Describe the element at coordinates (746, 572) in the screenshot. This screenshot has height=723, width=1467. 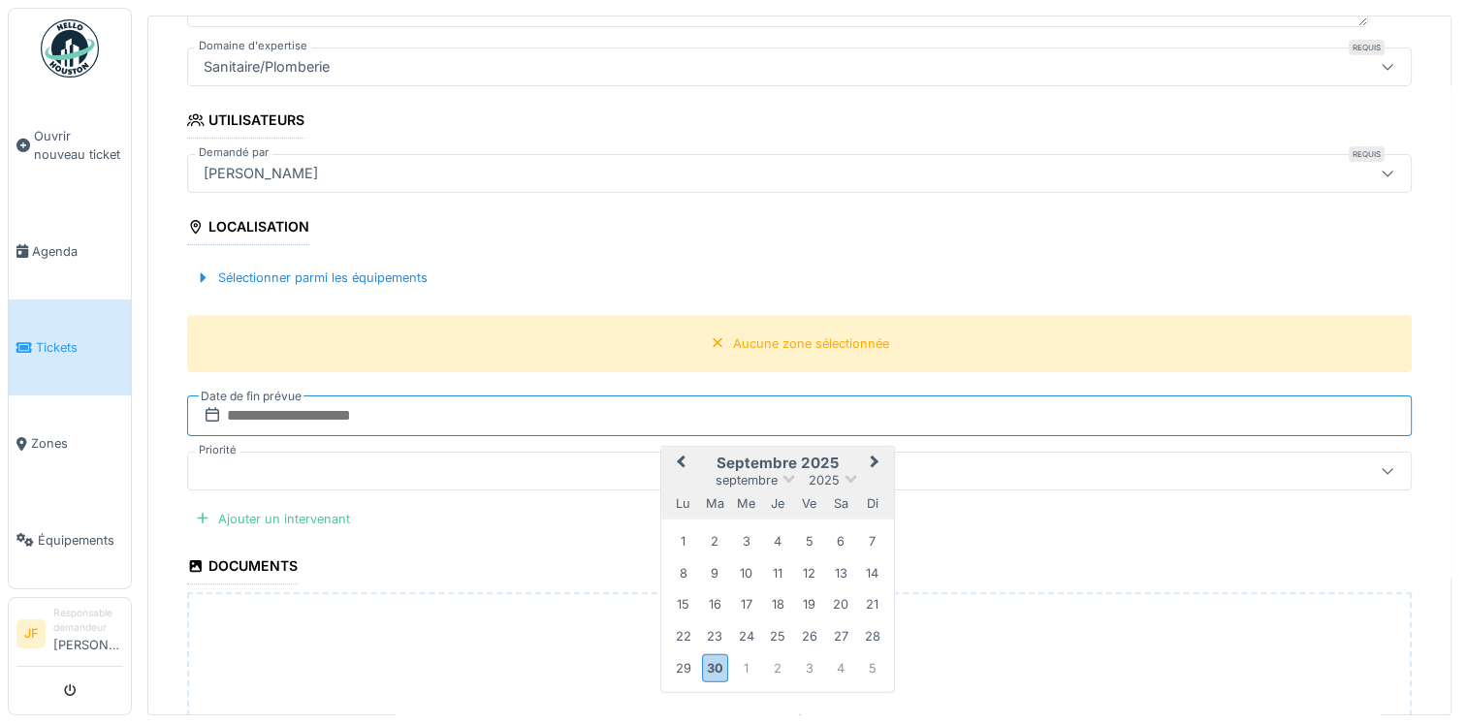
I see `div: Choose mercredi 10 septembre 2025` at that location.